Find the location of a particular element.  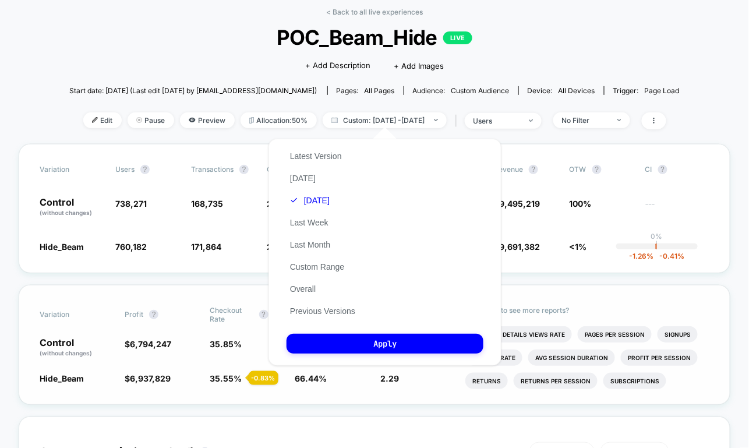

span: Custom Audience is located at coordinates (481, 90).